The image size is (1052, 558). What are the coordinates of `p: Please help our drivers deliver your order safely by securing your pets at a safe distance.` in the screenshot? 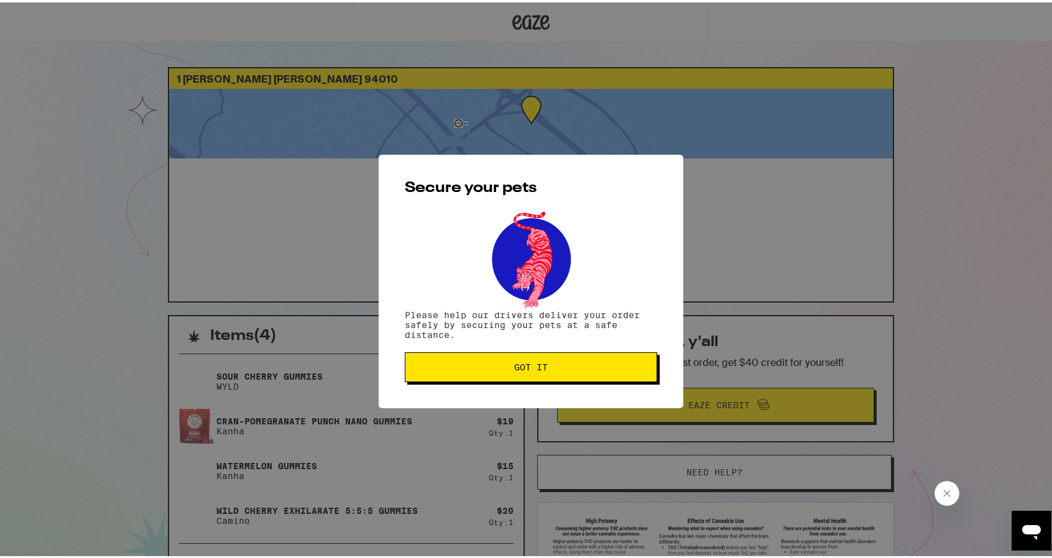 It's located at (531, 323).